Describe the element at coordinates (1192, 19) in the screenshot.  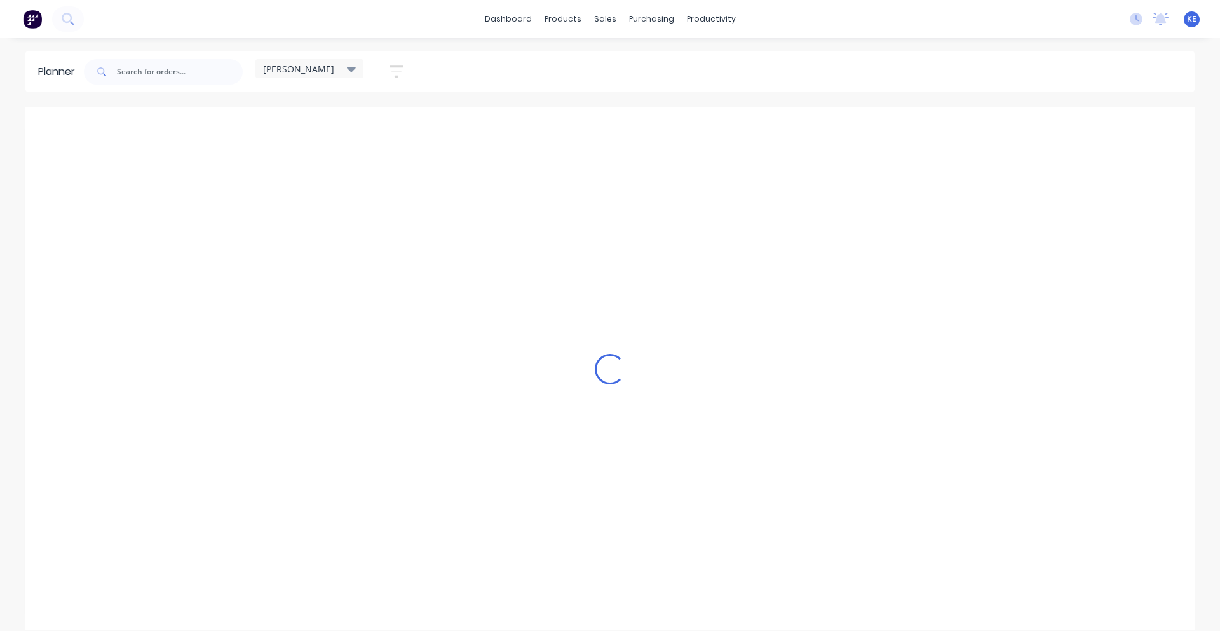
I see `span: KE` at that location.